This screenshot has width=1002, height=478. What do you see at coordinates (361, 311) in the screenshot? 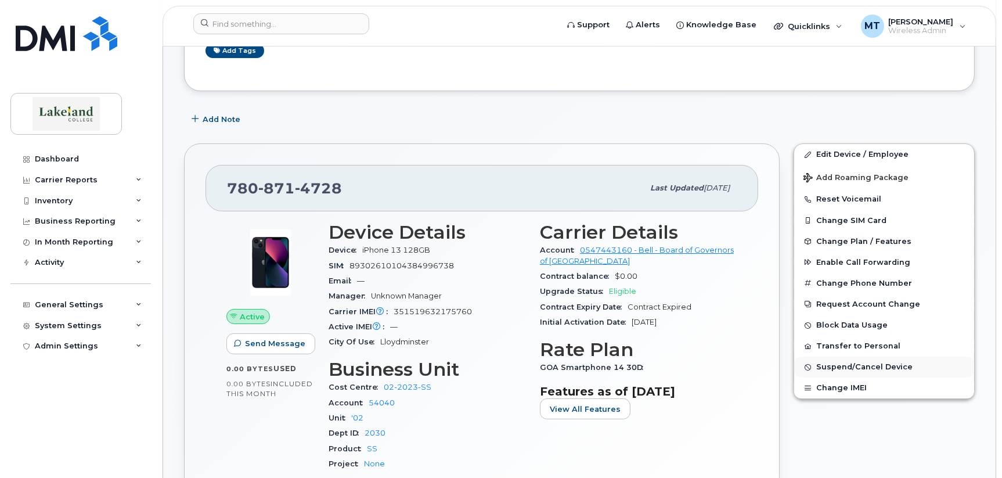
I see `span: Carrier IMEI` at bounding box center [361, 311].